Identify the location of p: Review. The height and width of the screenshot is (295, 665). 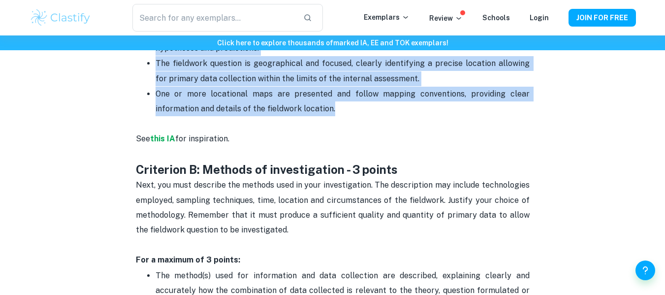
(446, 18).